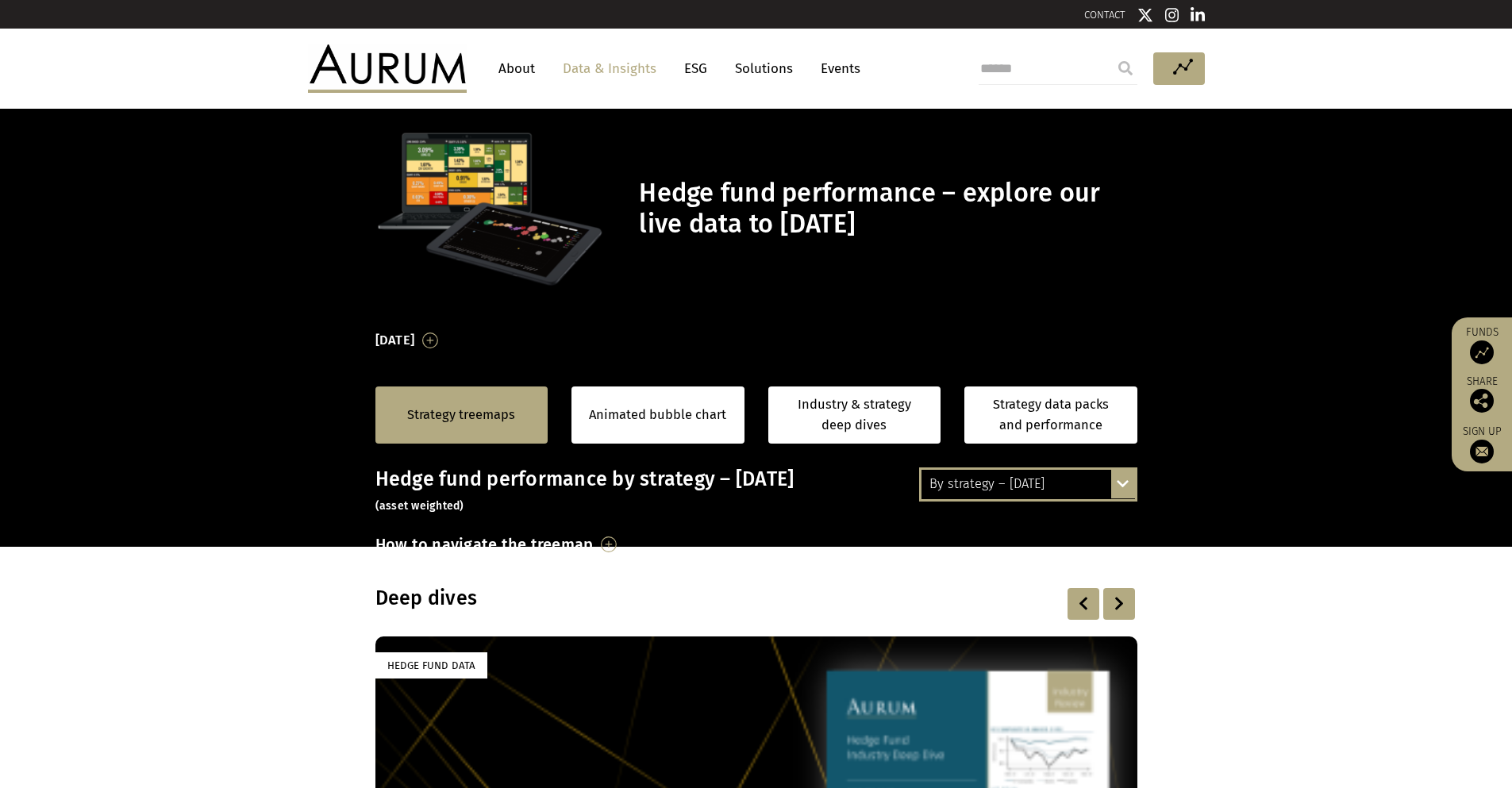 This screenshot has height=788, width=1512. I want to click on div: Share, so click(1481, 394).